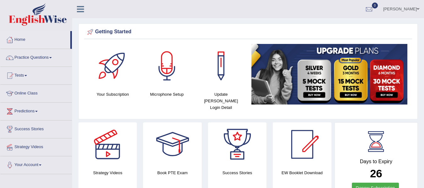  I want to click on h4: Your Subscription, so click(113, 94).